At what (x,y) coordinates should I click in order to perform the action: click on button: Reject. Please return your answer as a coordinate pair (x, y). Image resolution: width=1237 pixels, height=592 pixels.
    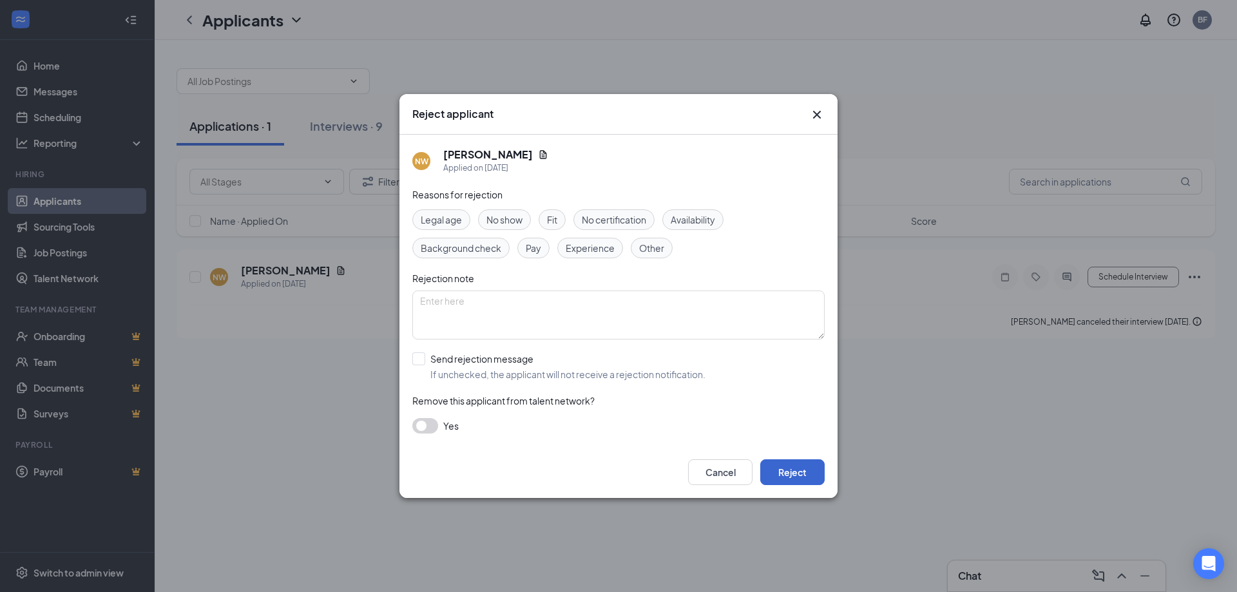
    Looking at the image, I should click on (793, 472).